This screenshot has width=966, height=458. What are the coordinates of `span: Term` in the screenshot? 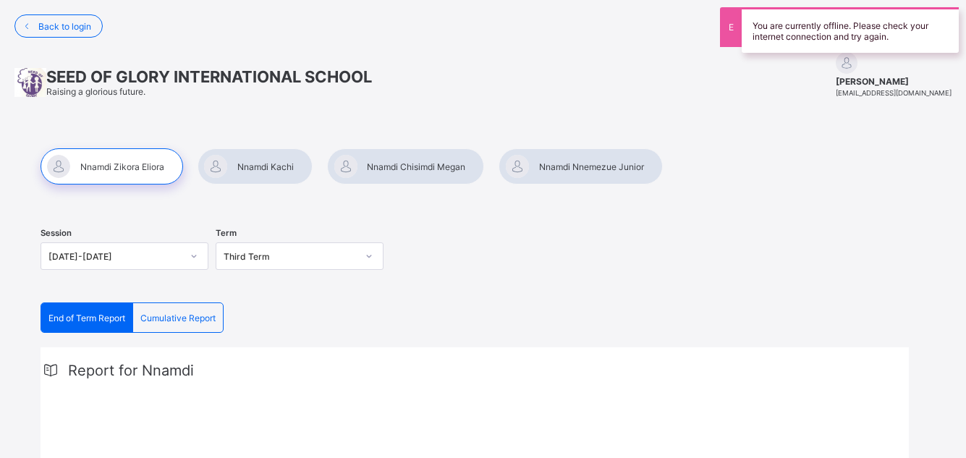 It's located at (226, 233).